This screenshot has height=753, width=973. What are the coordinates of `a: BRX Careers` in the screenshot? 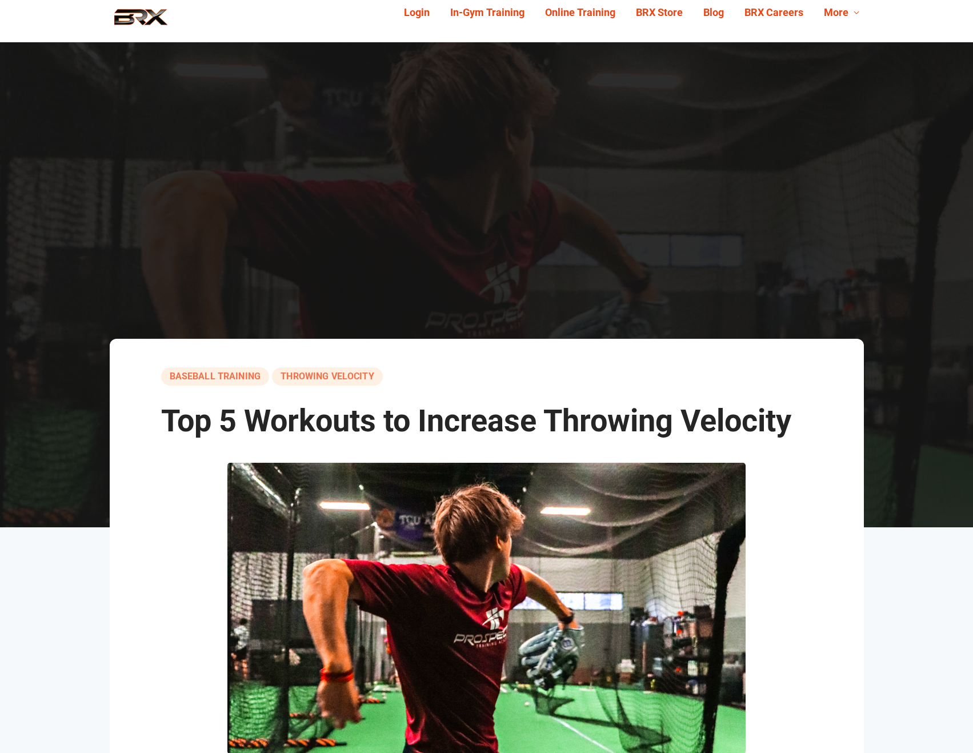 It's located at (774, 13).